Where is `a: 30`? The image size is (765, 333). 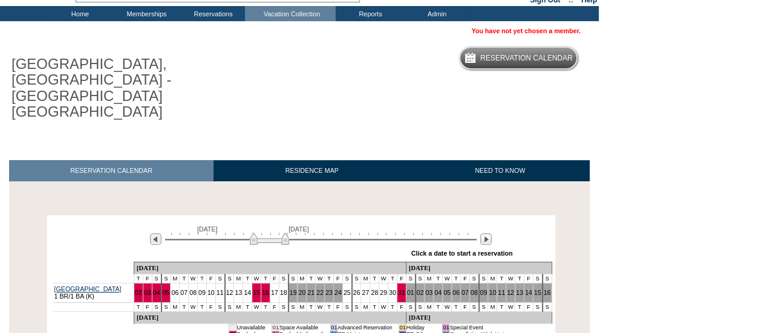 a: 30 is located at coordinates (392, 293).